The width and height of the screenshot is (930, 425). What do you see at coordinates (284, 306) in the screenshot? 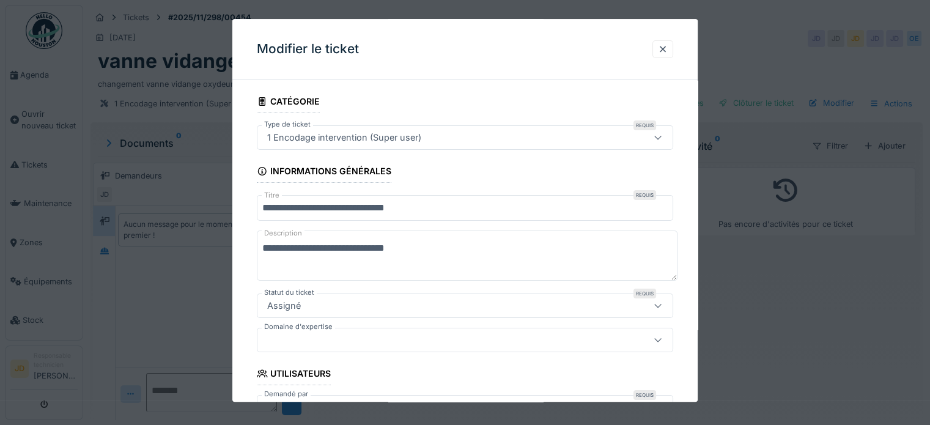
I see `div: Assigné` at bounding box center [284, 306].